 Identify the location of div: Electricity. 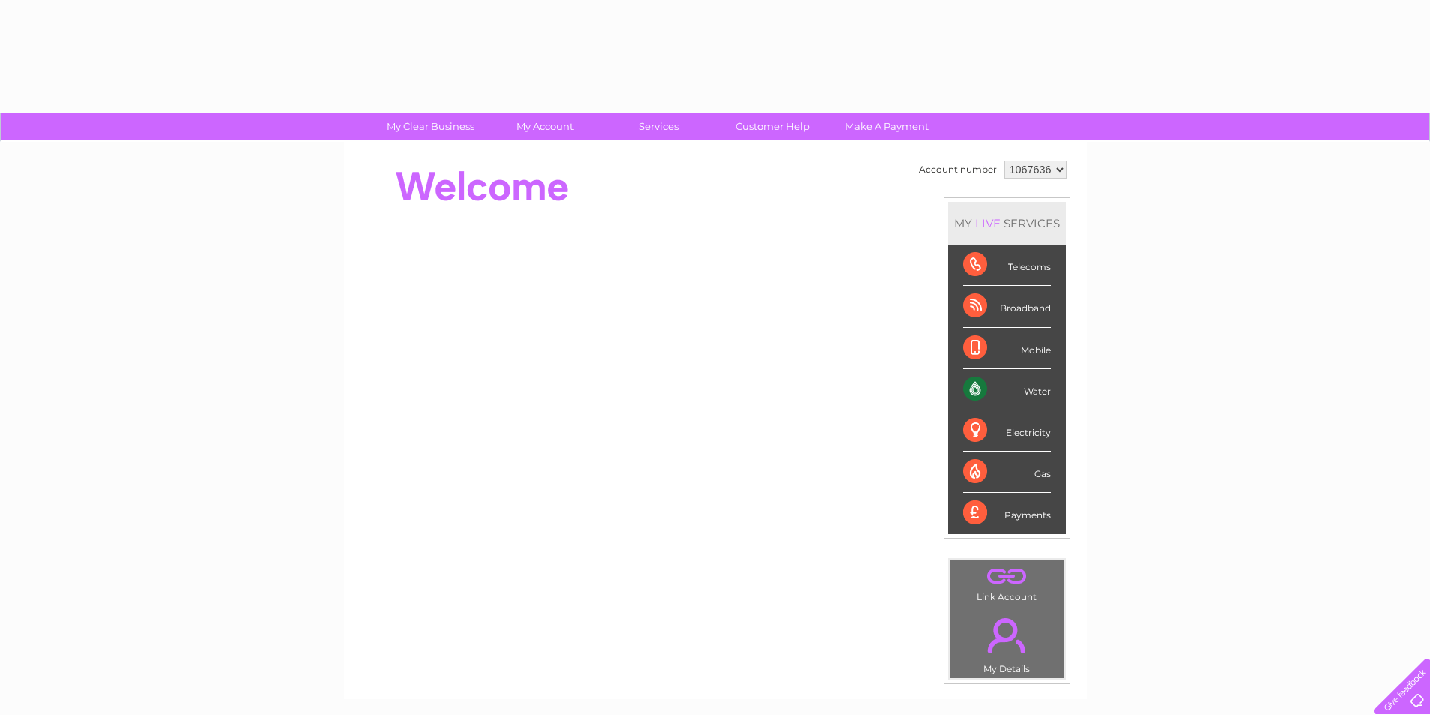
(1006, 431).